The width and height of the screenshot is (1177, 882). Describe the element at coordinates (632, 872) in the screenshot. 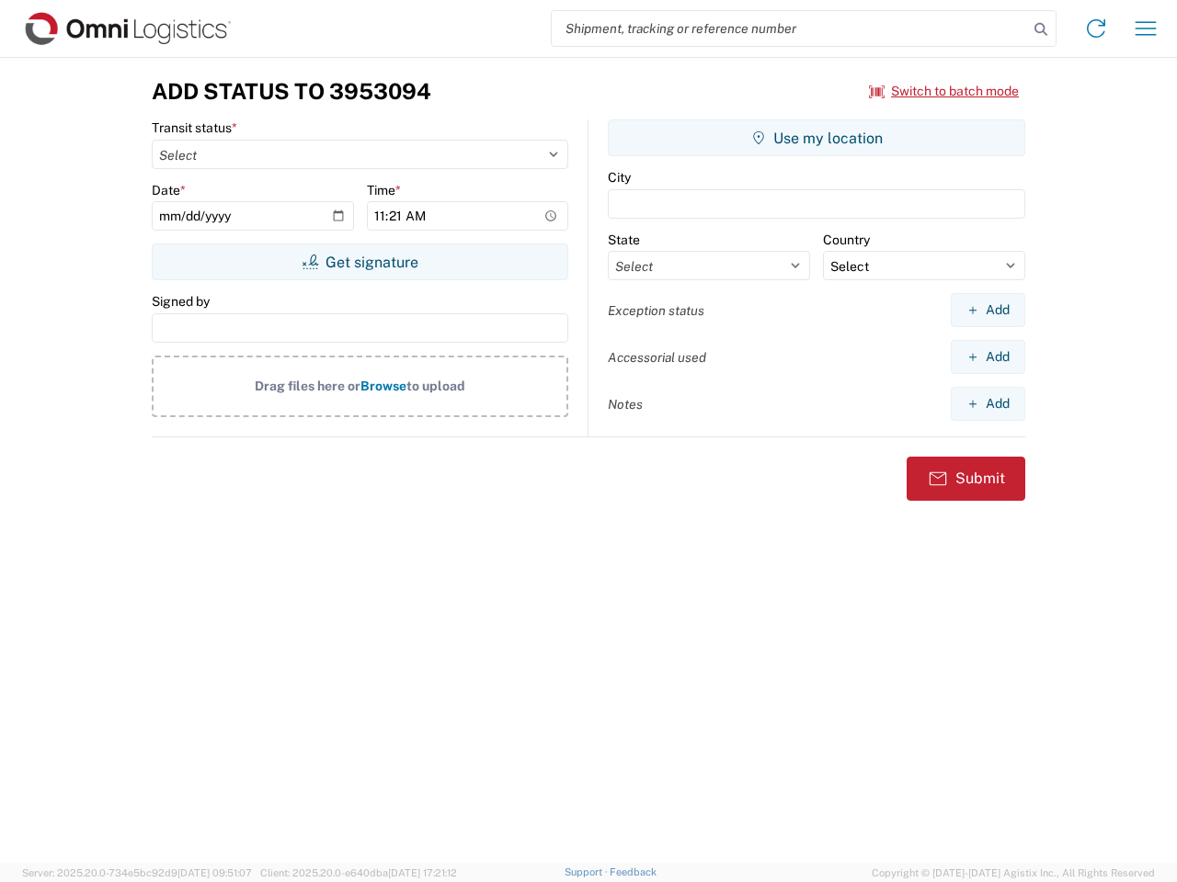

I see `a: Feedback` at that location.